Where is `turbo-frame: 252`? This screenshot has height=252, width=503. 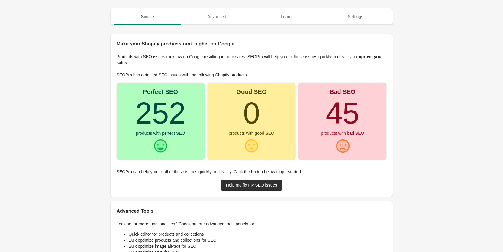
turbo-frame: 252 is located at coordinates (161, 113).